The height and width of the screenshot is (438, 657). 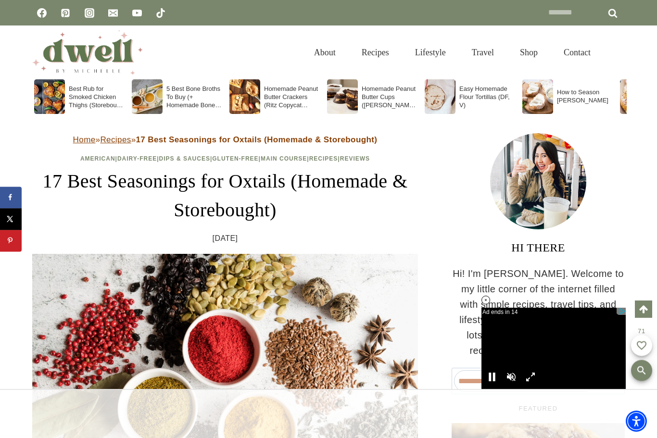 I want to click on a: TikTok, so click(x=161, y=13).